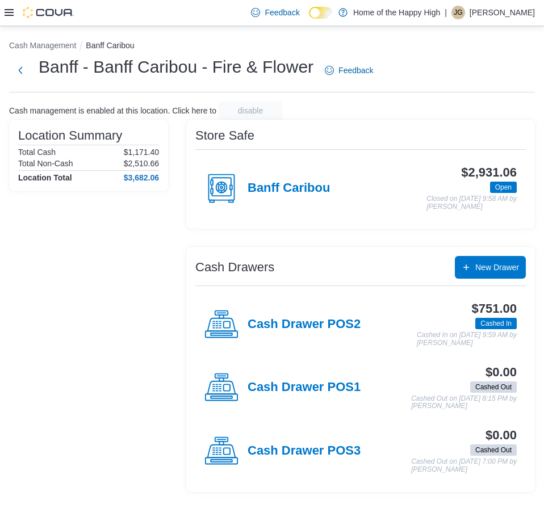  I want to click on h3: $2,931.06, so click(489, 173).